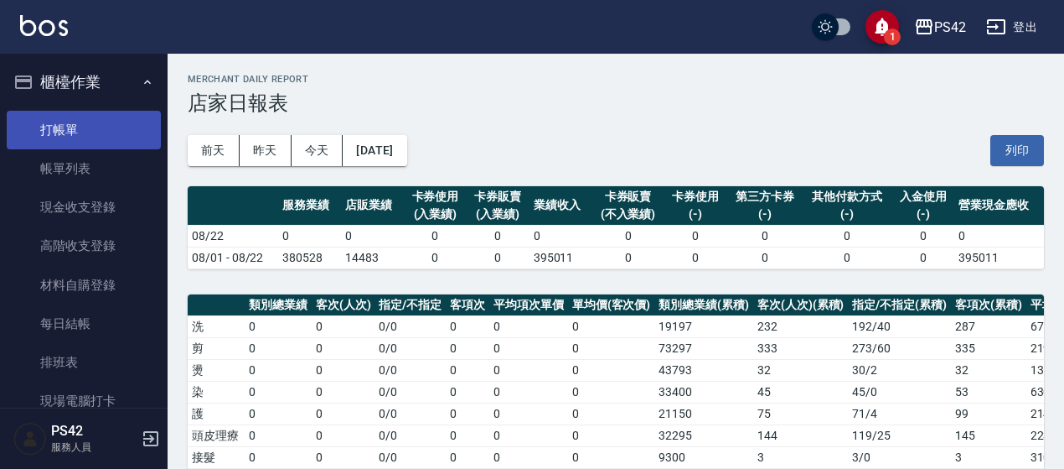 This screenshot has height=469, width=1064. What do you see at coordinates (989, 305) in the screenshot?
I see `th: 客項次(累積)` at bounding box center [989, 305].